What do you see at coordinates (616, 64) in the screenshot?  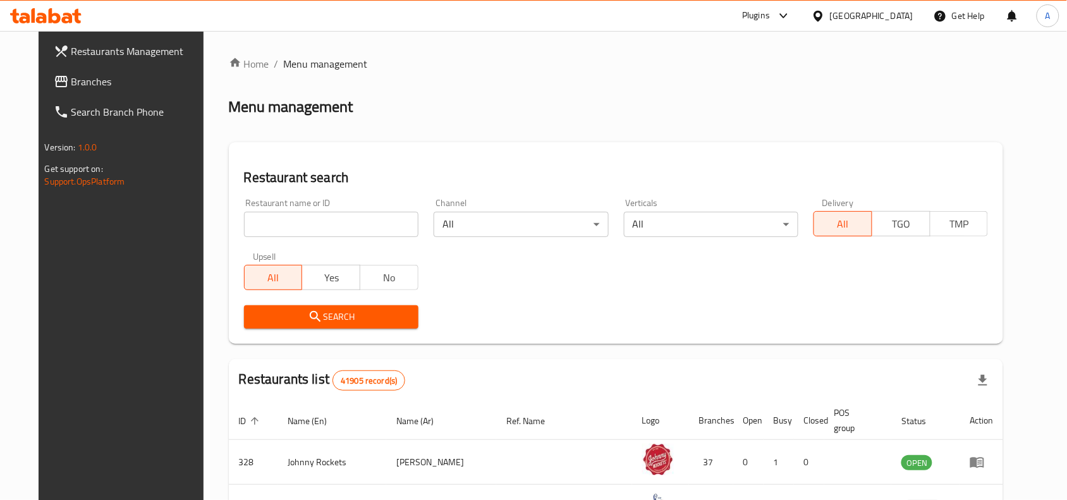 I see `nav: breadcrumb` at bounding box center [616, 64].